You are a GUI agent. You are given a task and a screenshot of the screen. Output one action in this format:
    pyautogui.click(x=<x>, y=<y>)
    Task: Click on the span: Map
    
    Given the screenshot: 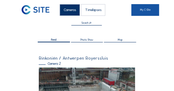 What is the action you would take?
    pyautogui.click(x=120, y=40)
    